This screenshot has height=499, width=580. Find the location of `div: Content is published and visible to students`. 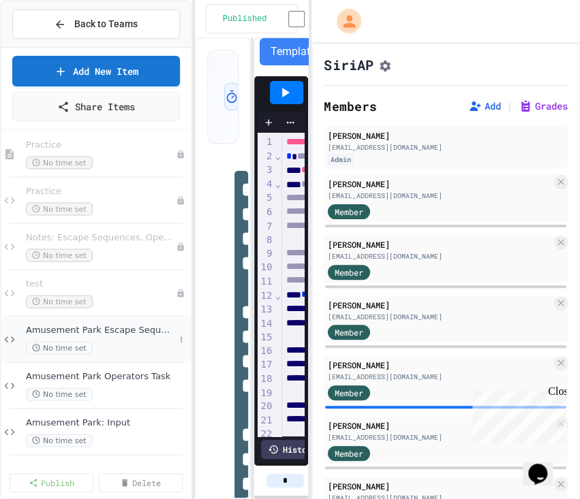

div: Content is published and visible to students is located at coordinates (272, 18).